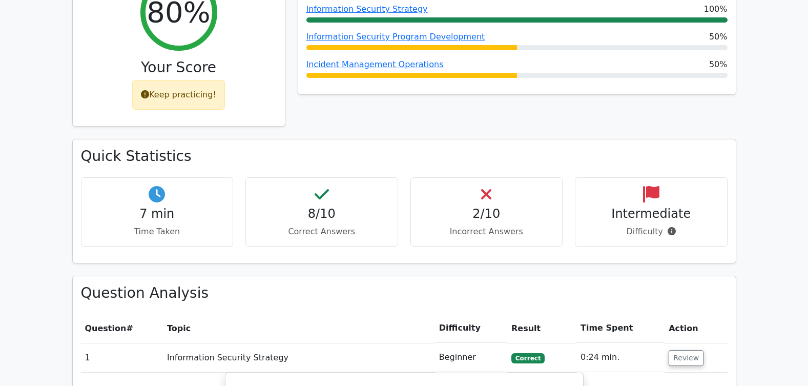 The image size is (808, 386). What do you see at coordinates (106, 328) in the screenshot?
I see `span: Question` at bounding box center [106, 328].